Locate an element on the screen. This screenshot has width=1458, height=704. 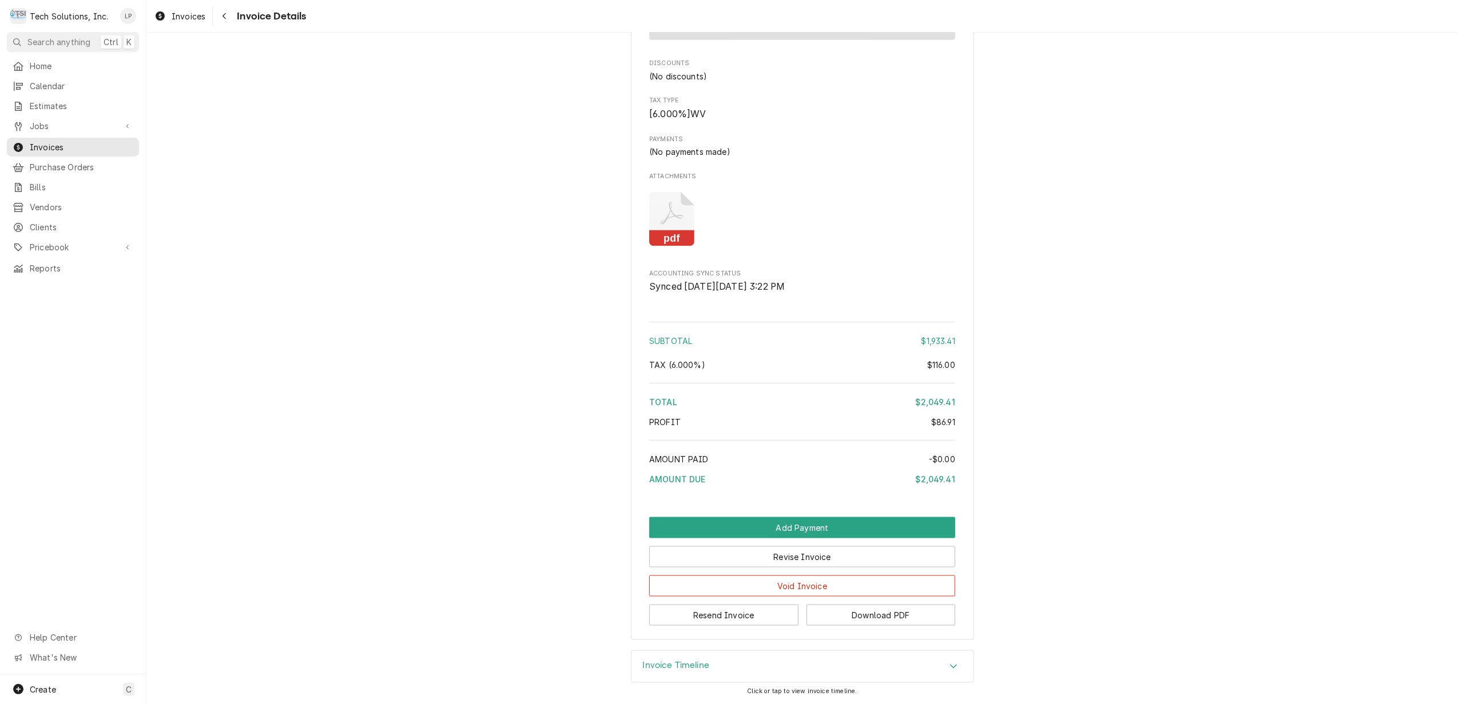
label: Payments is located at coordinates (802, 140).